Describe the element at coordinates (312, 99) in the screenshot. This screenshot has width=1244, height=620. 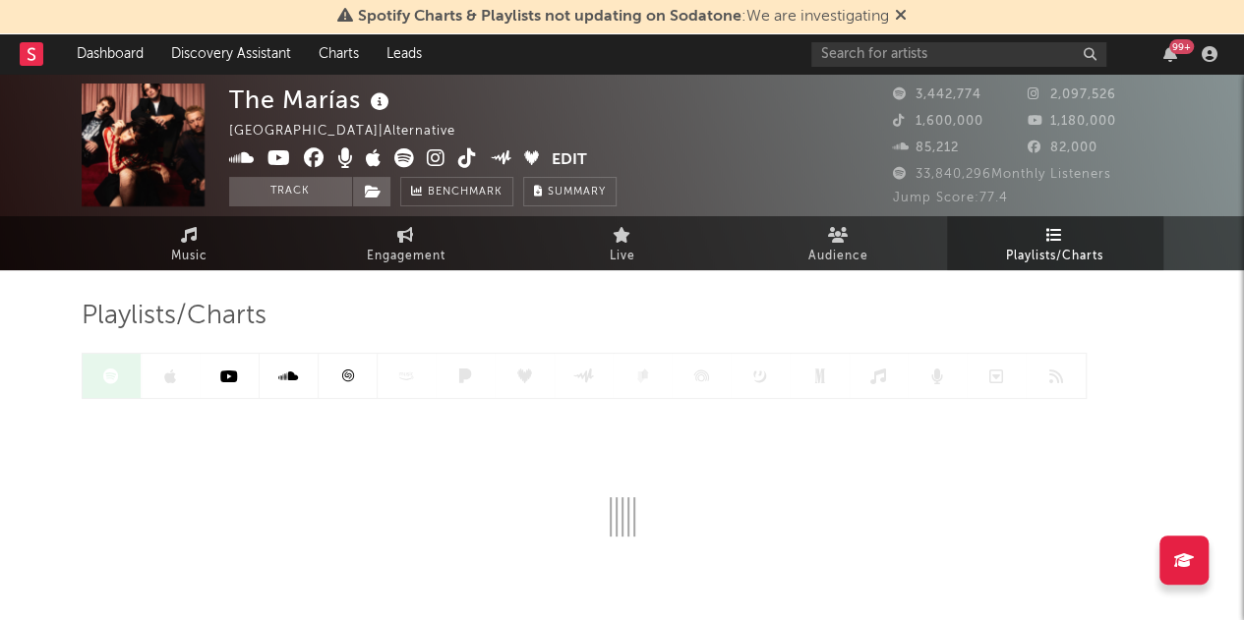
I see `div: The Marías` at that location.